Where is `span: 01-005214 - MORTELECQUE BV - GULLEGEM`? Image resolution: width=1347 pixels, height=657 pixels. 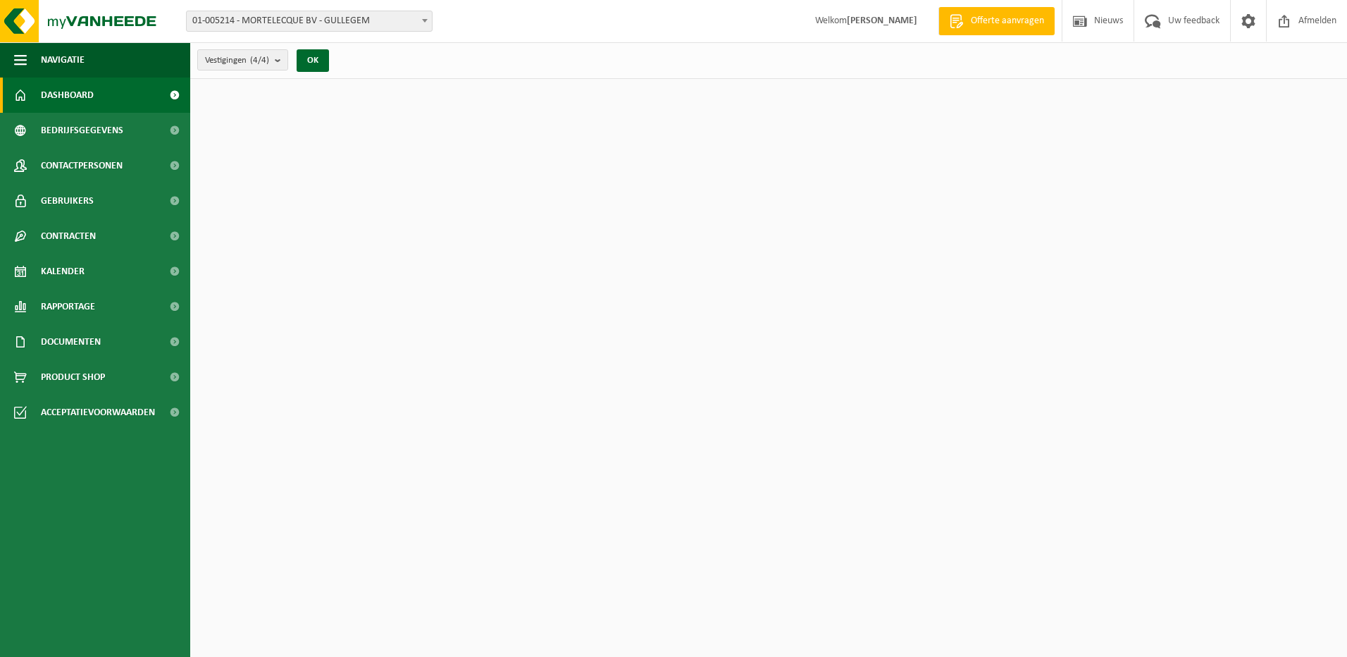 span: 01-005214 - MORTELECQUE BV - GULLEGEM is located at coordinates (309, 21).